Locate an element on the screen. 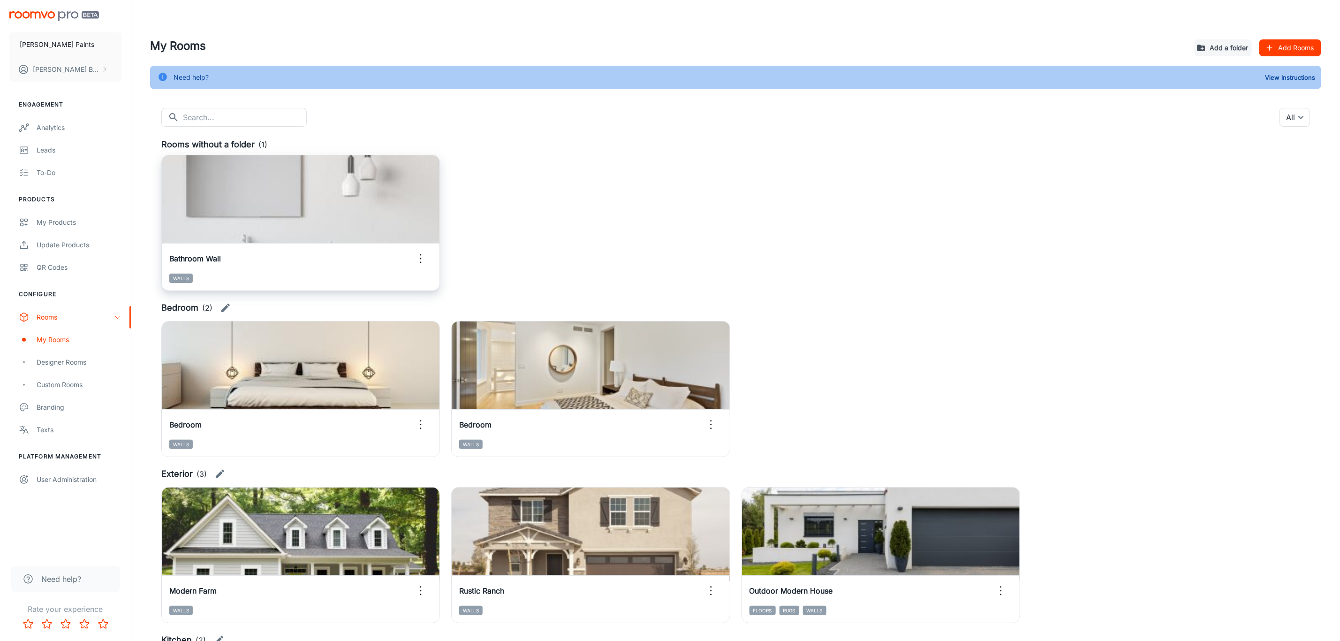 This screenshot has height=641, width=1340. button: Add Rooms is located at coordinates (1290, 48).